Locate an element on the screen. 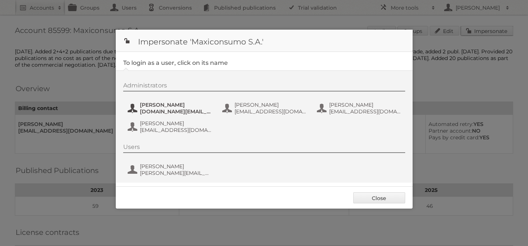 Image resolution: width=528 pixels, height=246 pixels. a: Close is located at coordinates (379, 198).